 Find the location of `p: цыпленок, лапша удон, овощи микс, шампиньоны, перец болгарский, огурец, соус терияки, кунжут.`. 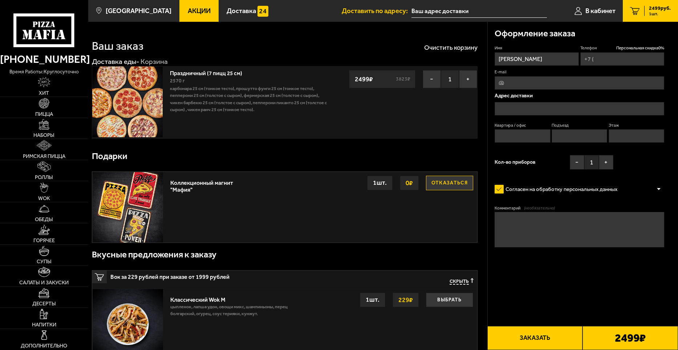

p: цыпленок, лапша удон, овощи микс, шампиньоны, перец болгарский, огурец, соус терияки, кунжут. is located at coordinates (231, 312).